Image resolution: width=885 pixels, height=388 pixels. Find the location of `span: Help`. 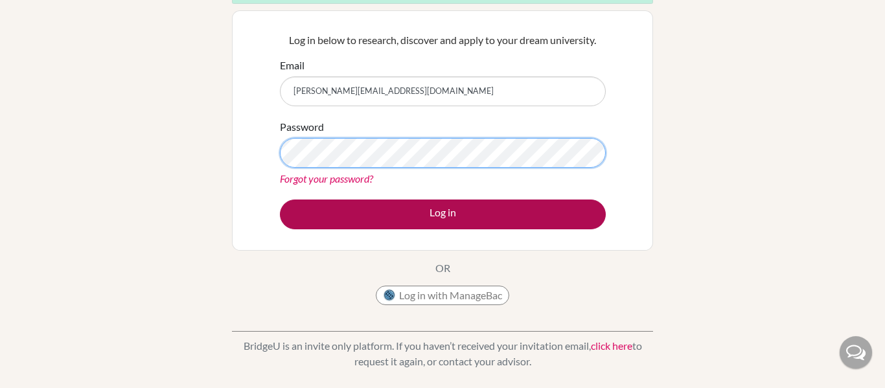

span: Help is located at coordinates (41, 15).